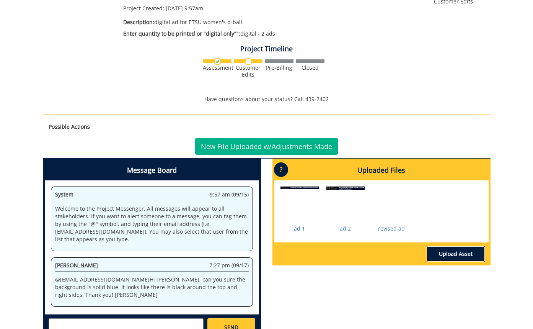  I want to click on a: New File Uploaded w/Adjustments Made, so click(266, 146).